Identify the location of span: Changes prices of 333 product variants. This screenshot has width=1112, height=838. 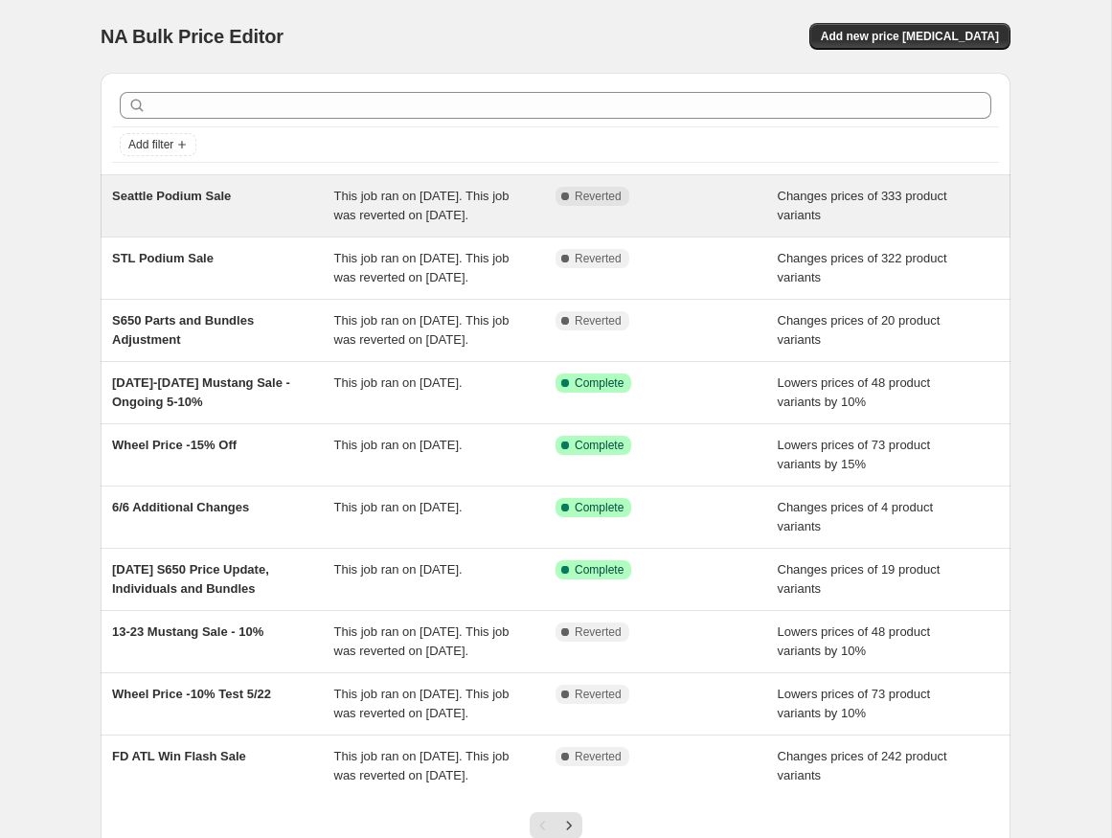
(862, 205).